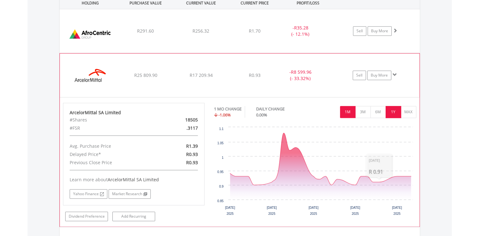 This screenshot has width=479, height=236. I want to click on div: ArcelorMittal SA Limited, so click(134, 113).